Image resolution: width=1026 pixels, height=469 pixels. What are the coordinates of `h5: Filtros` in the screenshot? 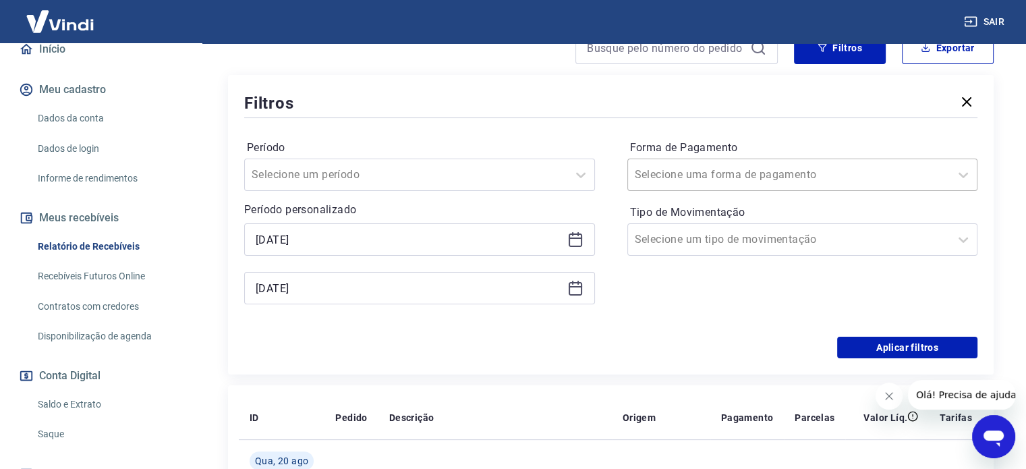 It's located at (269, 103).